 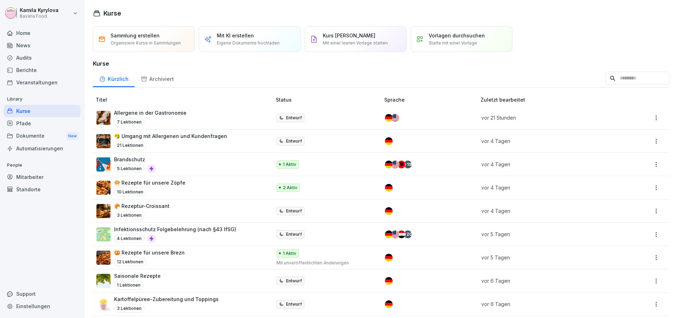 What do you see at coordinates (39, 16) in the screenshot?
I see `p: Bavaria Food` at bounding box center [39, 16].